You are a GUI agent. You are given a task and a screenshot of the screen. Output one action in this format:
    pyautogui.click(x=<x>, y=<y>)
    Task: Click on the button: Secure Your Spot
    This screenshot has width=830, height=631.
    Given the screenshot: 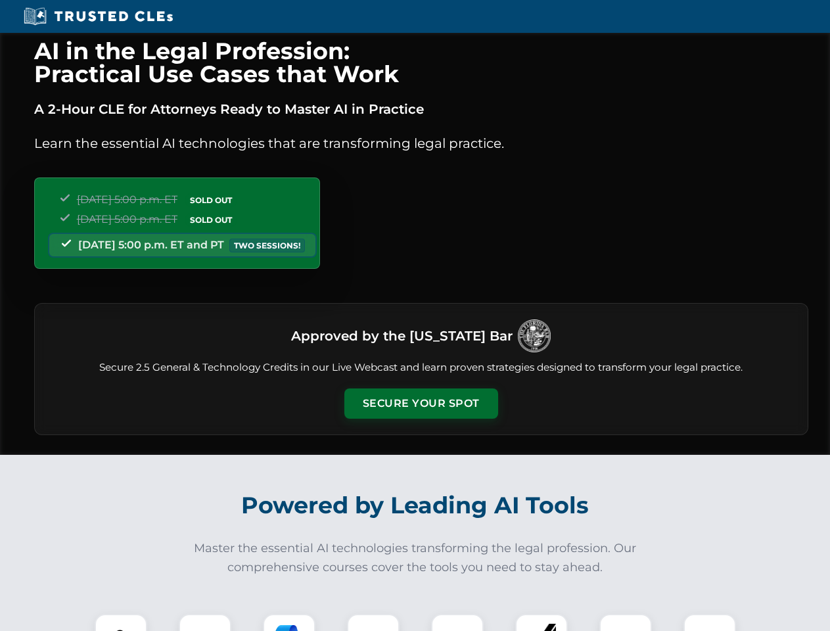 What is the action you would take?
    pyautogui.click(x=421, y=403)
    